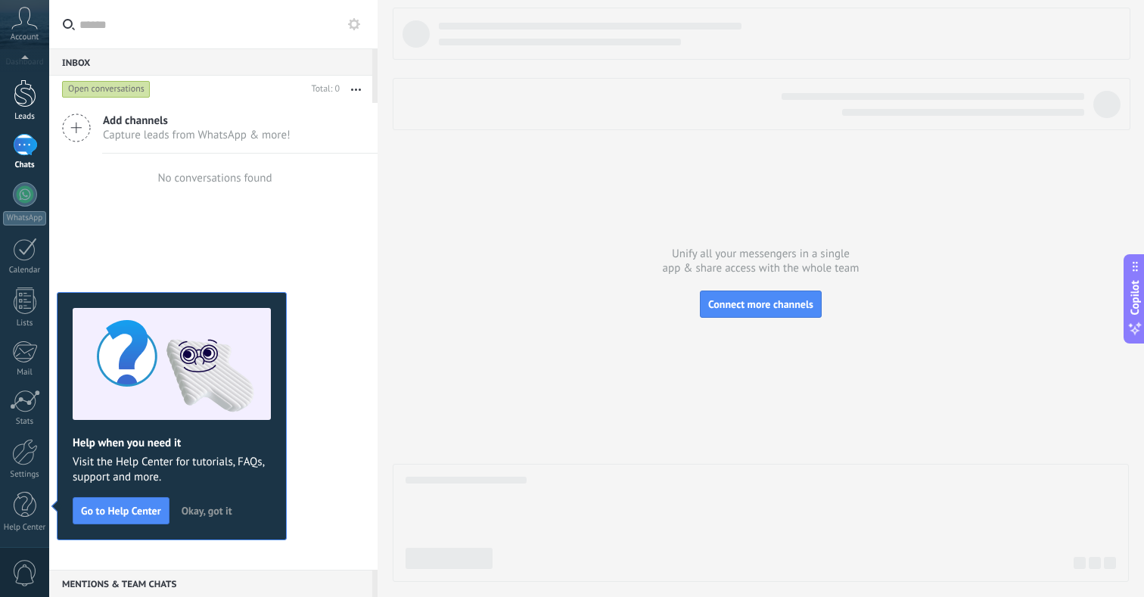 This screenshot has height=597, width=1144. Describe the element at coordinates (25, 372) in the screenshot. I see `div: Mail` at that location.